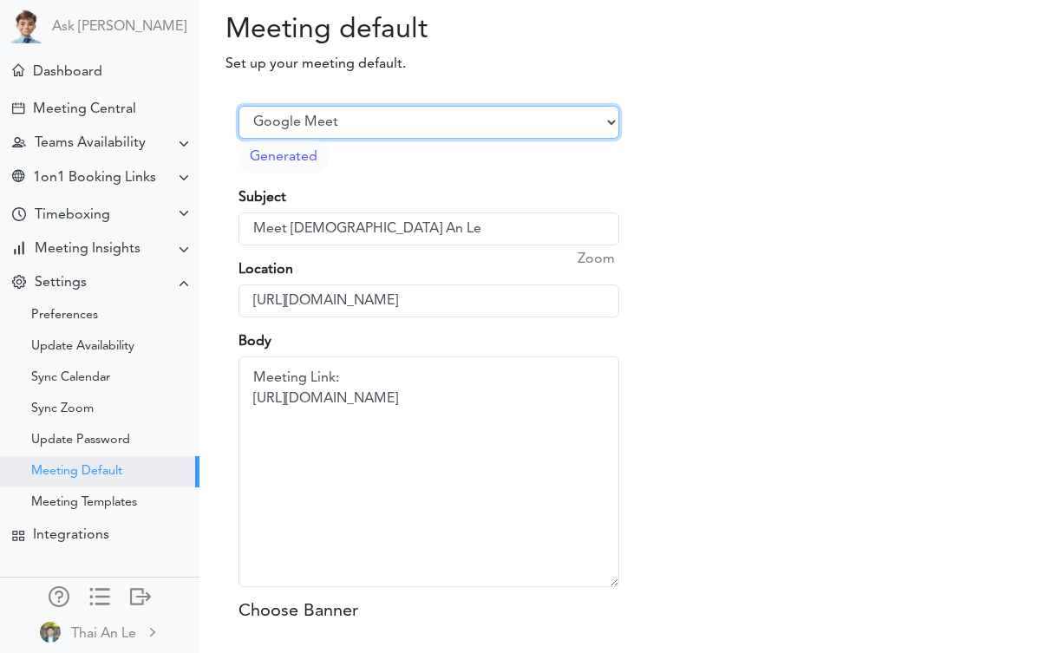  I want to click on a: Thai An Le, so click(100, 631).